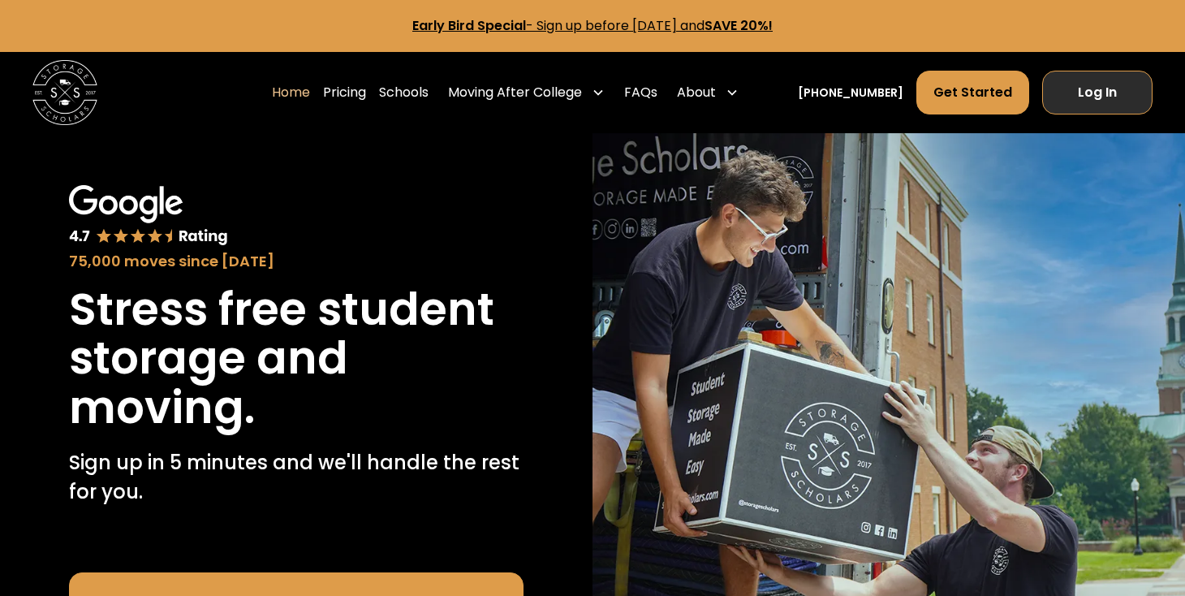 This screenshot has width=1185, height=596. What do you see at coordinates (65, 93) in the screenshot?
I see `img: Storage Scholars main logo` at bounding box center [65, 93].